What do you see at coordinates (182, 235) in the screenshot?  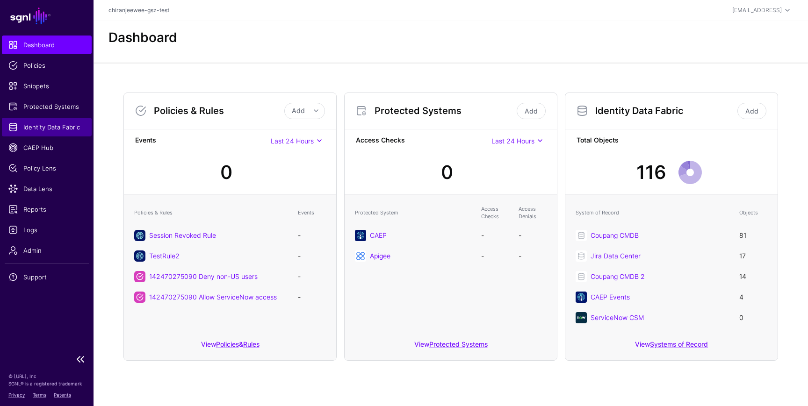 I see `a: Session Revoked Rule` at bounding box center [182, 235].